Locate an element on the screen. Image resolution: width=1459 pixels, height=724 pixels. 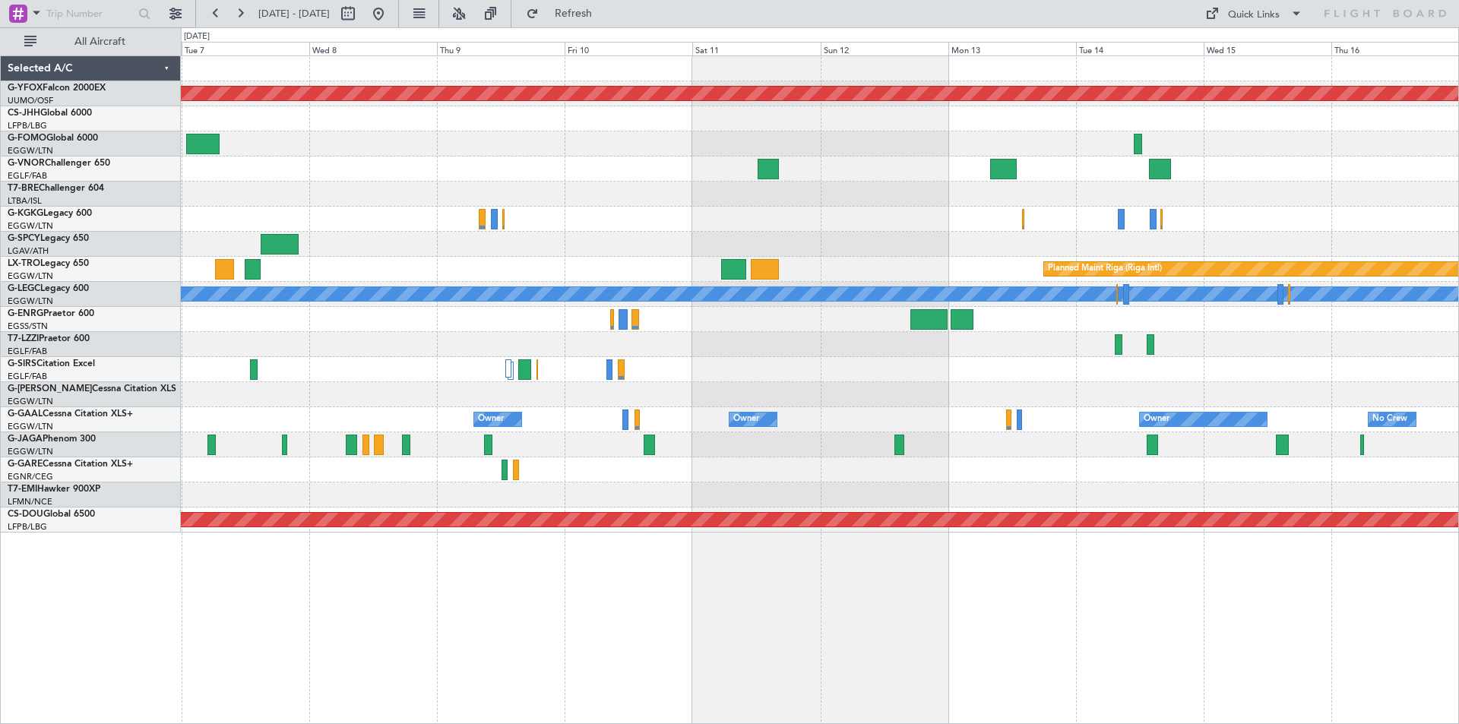
div: Mon 13 is located at coordinates (1012, 49).